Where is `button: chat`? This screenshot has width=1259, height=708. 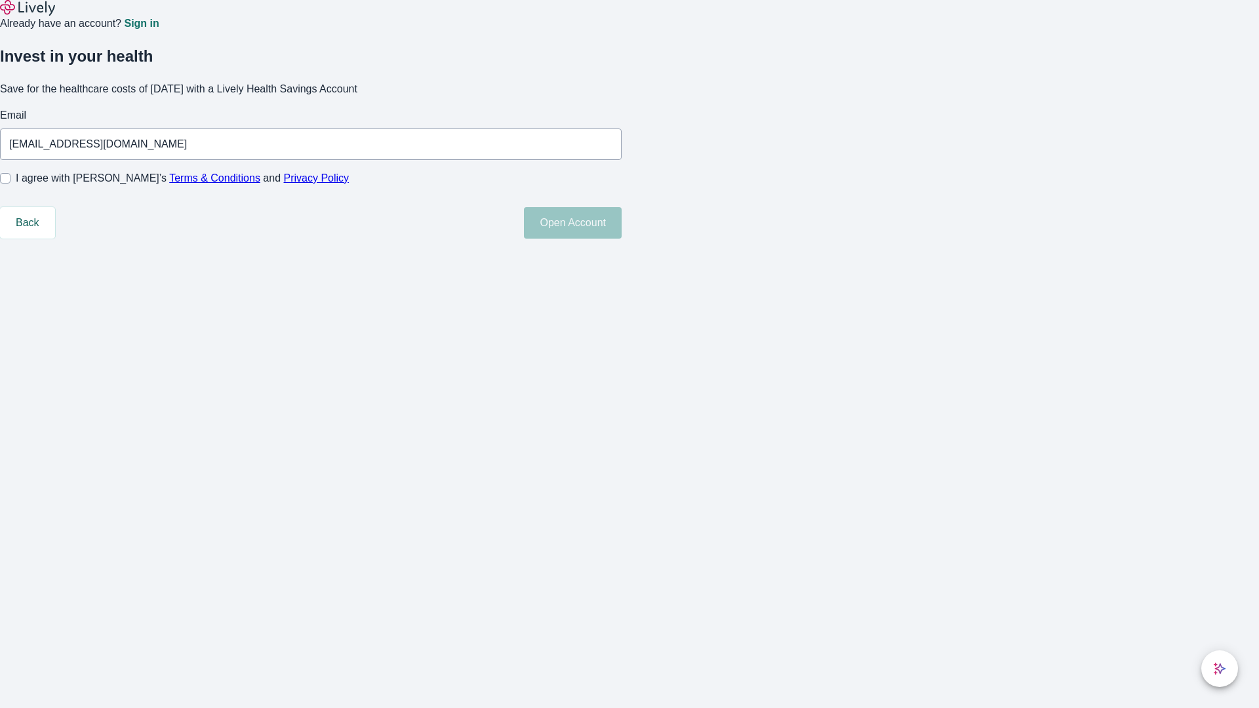 button: chat is located at coordinates (1219, 669).